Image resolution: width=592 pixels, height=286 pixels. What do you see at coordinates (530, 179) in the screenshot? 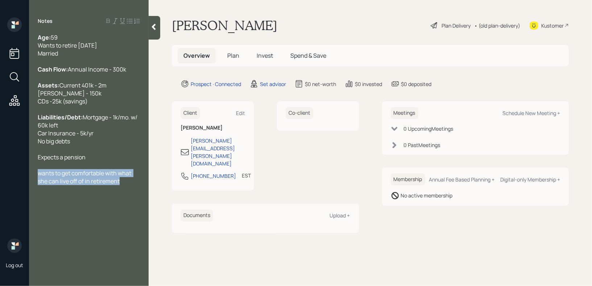
I see `div: Digital-only Membership +` at bounding box center [530, 179].